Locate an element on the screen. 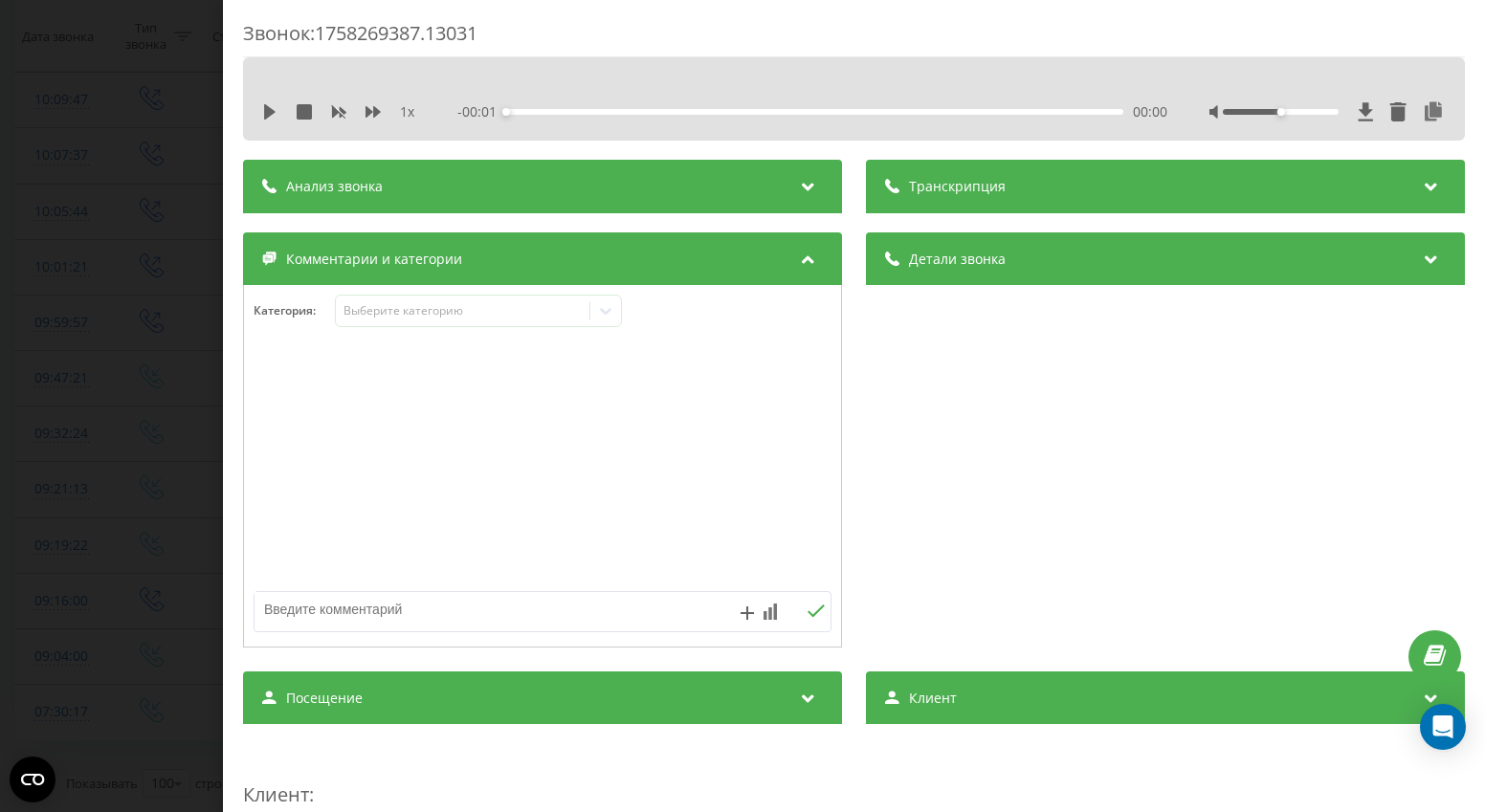 The height and width of the screenshot is (812, 1485). span: - 00:01 is located at coordinates (481, 112).